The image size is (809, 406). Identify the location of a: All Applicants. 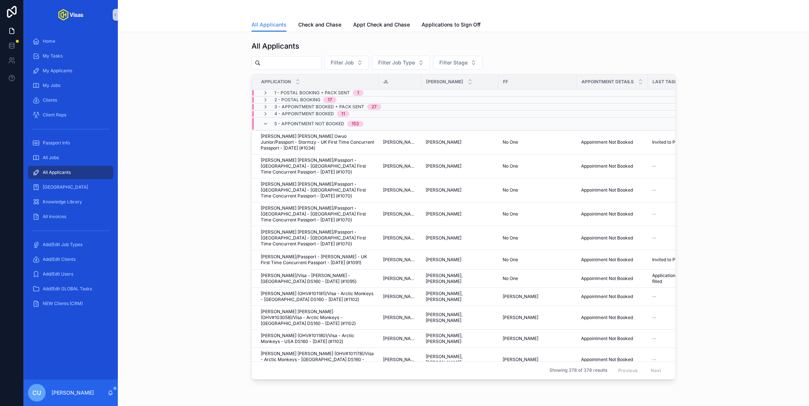
(71, 172).